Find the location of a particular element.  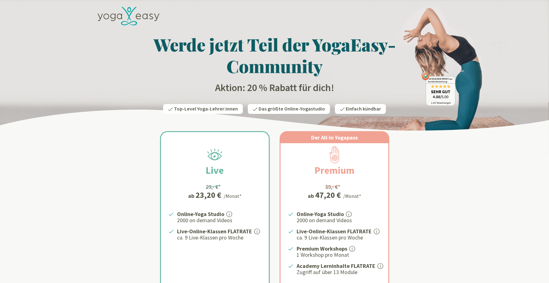

p: Zugriff auf über 13 Module is located at coordinates (339, 273).